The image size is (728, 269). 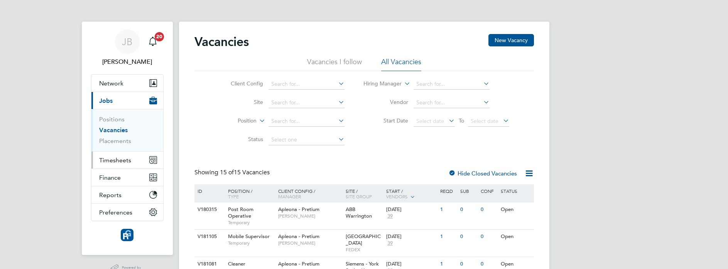 I want to click on span: JB, so click(x=127, y=42).